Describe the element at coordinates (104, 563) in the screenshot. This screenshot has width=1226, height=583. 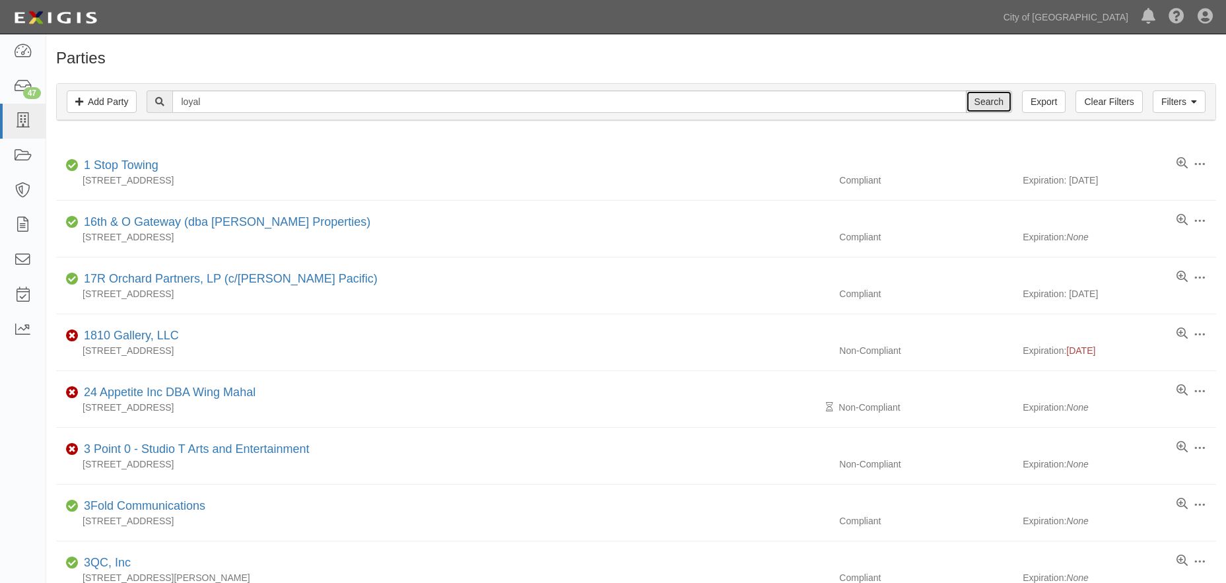
I see `div: 3QC, Inc` at that location.